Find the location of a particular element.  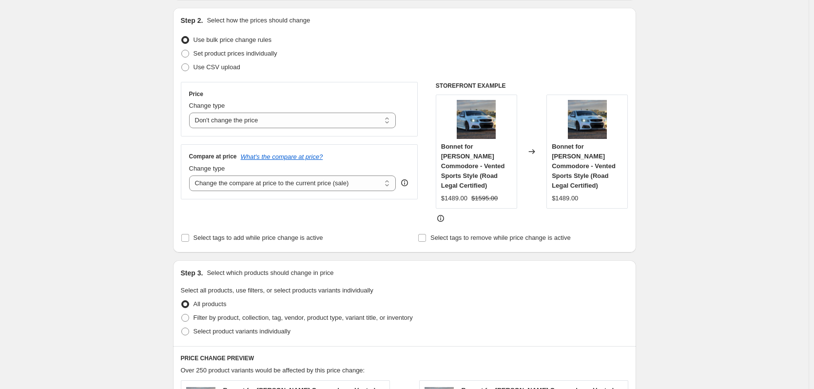

span: Select tags to remove while price change is active is located at coordinates (501, 237).